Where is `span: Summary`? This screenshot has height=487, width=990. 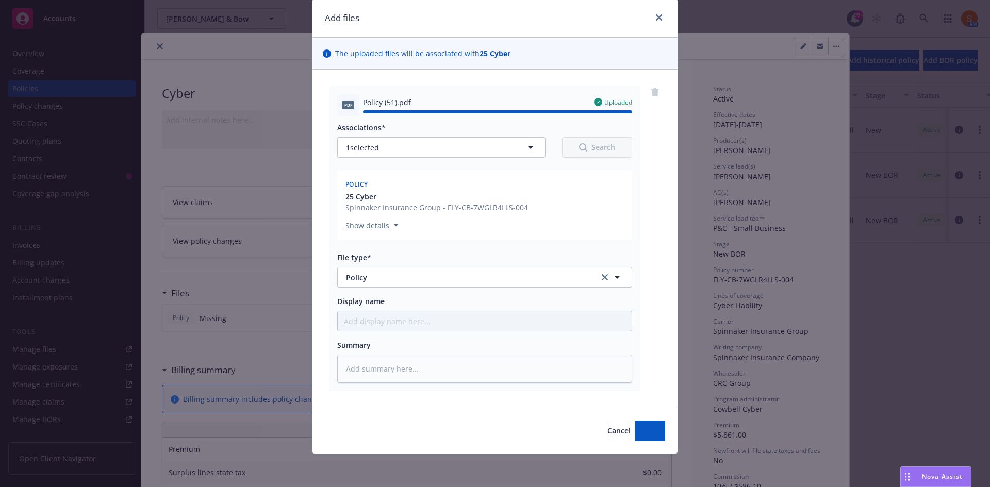 span: Summary is located at coordinates (354, 345).